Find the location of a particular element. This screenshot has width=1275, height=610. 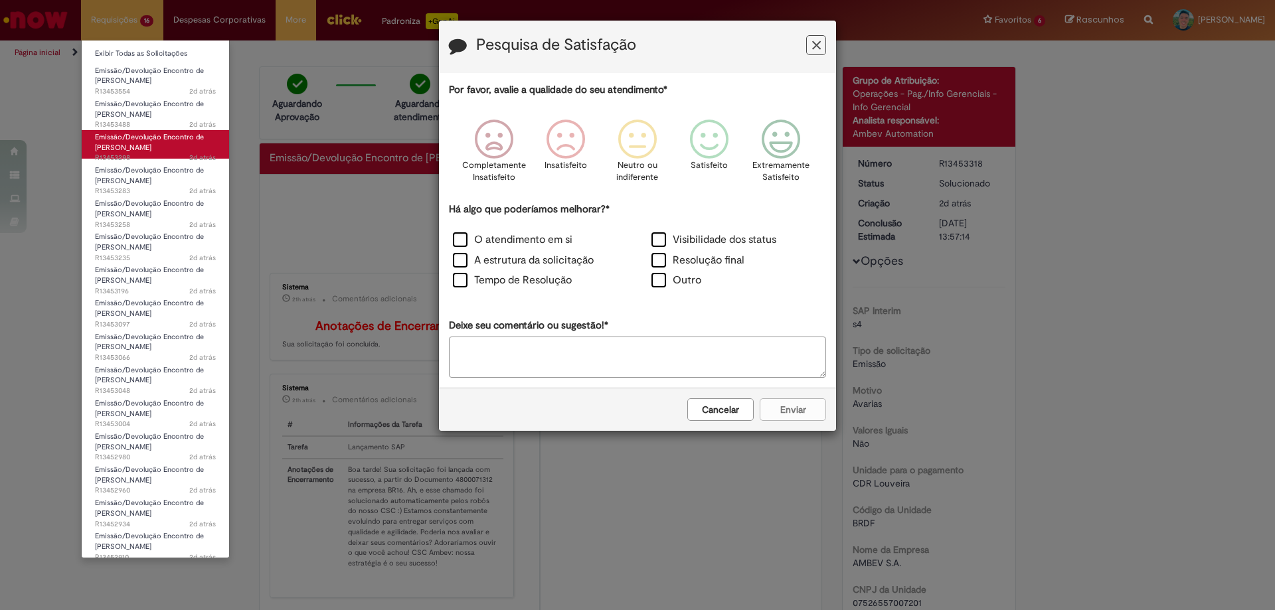

p: Insatisfeito is located at coordinates (566, 165).